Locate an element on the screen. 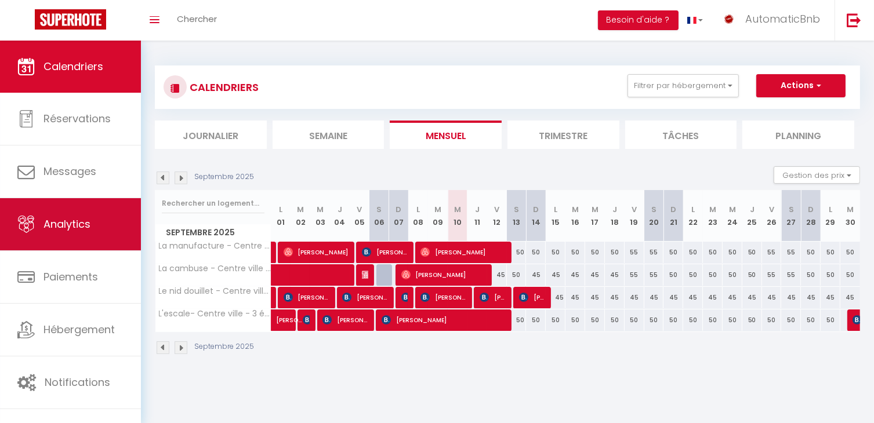  th: 04 is located at coordinates (340, 216).